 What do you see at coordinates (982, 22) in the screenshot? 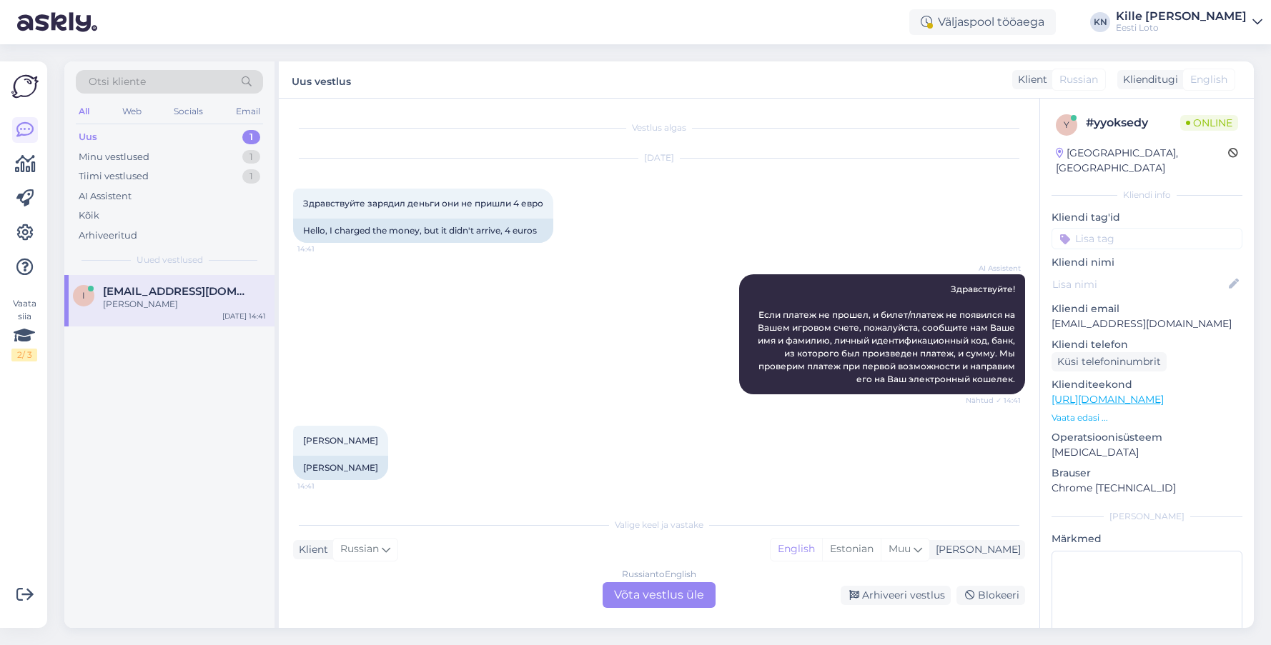
I see `div: Väljaspool tööaega` at bounding box center [982, 22].